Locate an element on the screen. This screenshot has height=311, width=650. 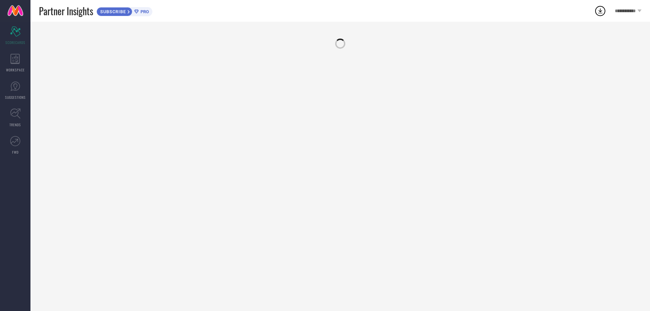
span: PRO is located at coordinates (144, 12).